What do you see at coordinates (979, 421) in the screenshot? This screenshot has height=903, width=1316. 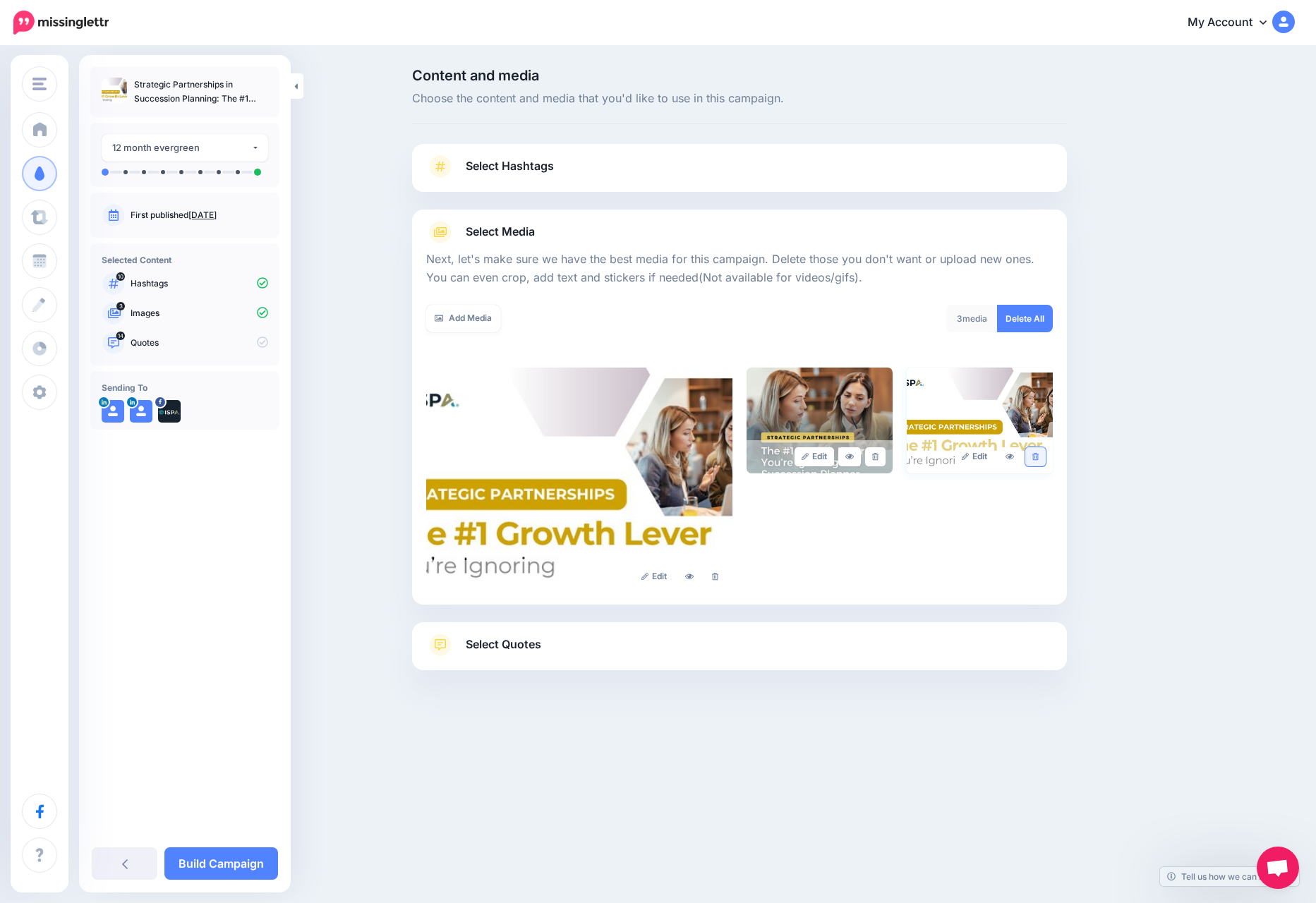 I see `img: 1f58cbccfe8c6c81c5ee418a1a6d54d7_large.jpg` at bounding box center [979, 421].